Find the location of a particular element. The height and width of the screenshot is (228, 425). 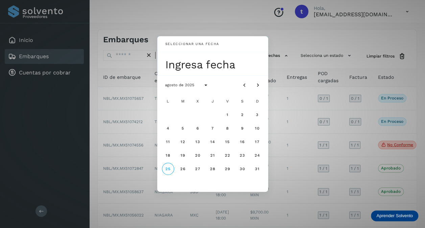

span: 25 is located at coordinates (168, 169).